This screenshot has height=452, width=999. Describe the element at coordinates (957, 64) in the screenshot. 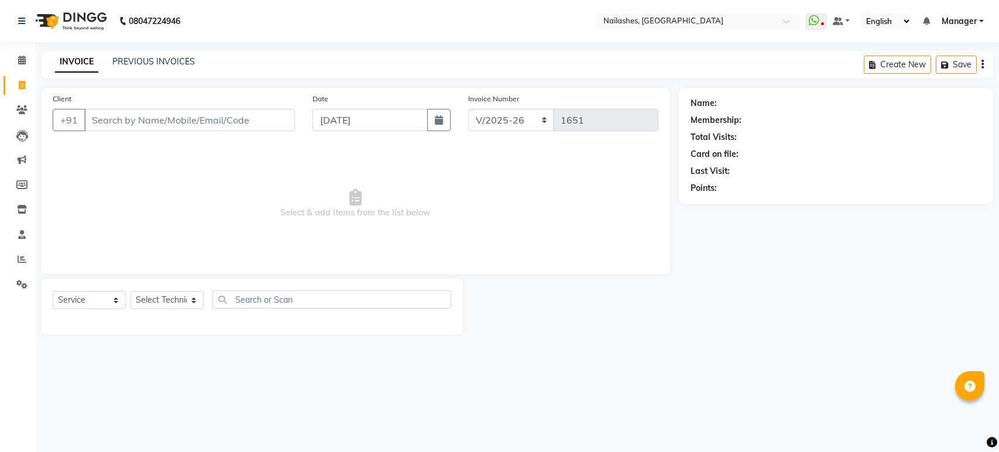

I see `button: Save` at that location.